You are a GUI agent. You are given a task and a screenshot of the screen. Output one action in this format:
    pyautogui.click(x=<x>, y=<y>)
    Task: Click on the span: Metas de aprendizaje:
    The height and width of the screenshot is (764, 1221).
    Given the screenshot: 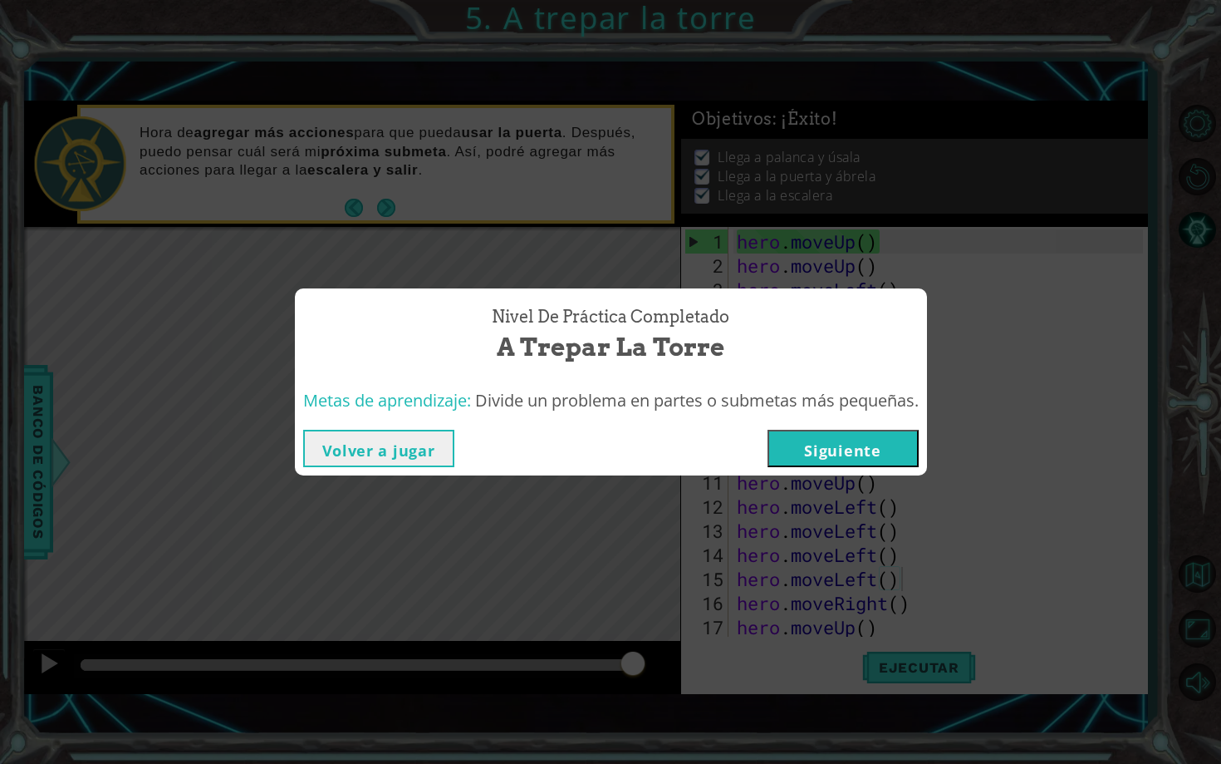 What is the action you would take?
    pyautogui.click(x=387, y=400)
    